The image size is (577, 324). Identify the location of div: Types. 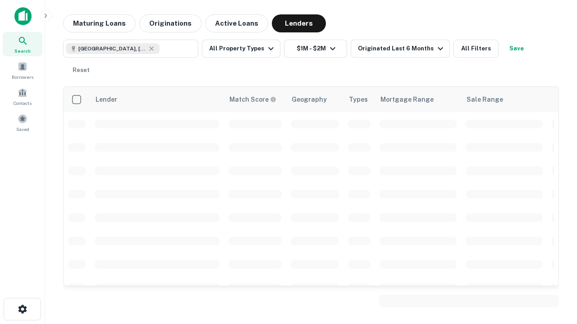
(358, 100).